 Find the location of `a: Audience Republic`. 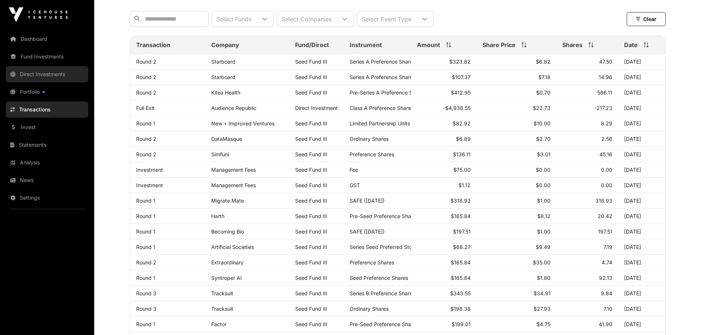

a: Audience Republic is located at coordinates (234, 108).